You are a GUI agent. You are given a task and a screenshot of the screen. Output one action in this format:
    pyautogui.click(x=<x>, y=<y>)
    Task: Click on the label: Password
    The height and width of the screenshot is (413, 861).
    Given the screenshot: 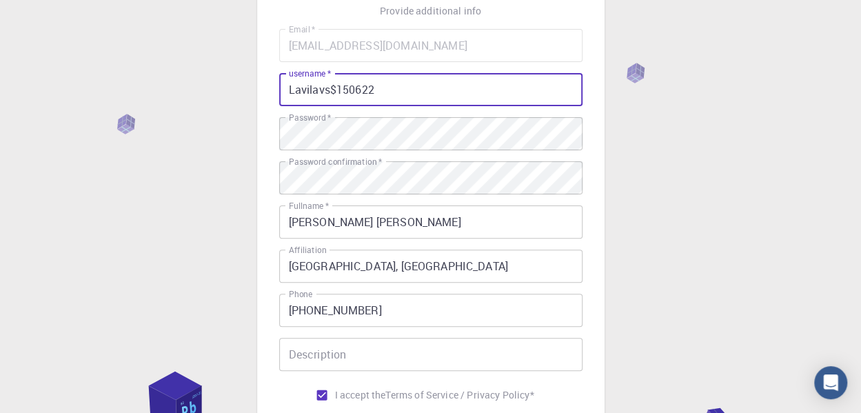 What is the action you would take?
    pyautogui.click(x=309, y=117)
    